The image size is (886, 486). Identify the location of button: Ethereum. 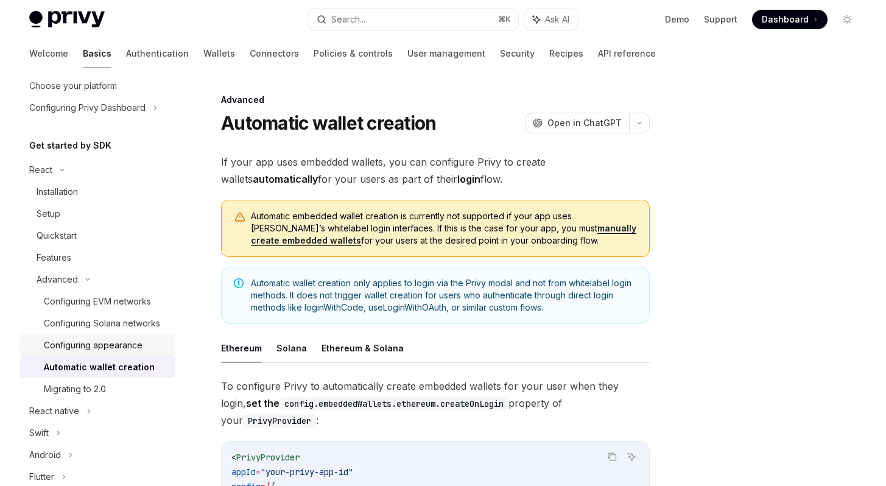
(241, 348).